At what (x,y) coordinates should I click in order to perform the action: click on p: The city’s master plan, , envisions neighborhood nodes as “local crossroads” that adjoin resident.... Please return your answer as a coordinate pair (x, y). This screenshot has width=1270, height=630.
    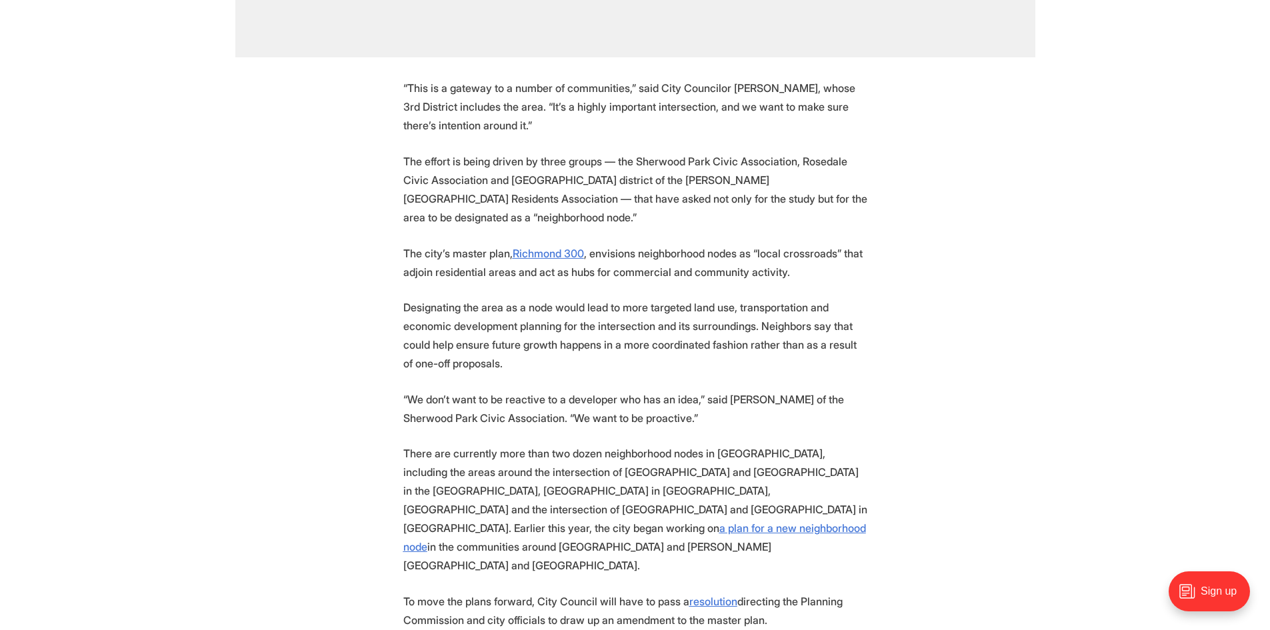
    Looking at the image, I should click on (635, 263).